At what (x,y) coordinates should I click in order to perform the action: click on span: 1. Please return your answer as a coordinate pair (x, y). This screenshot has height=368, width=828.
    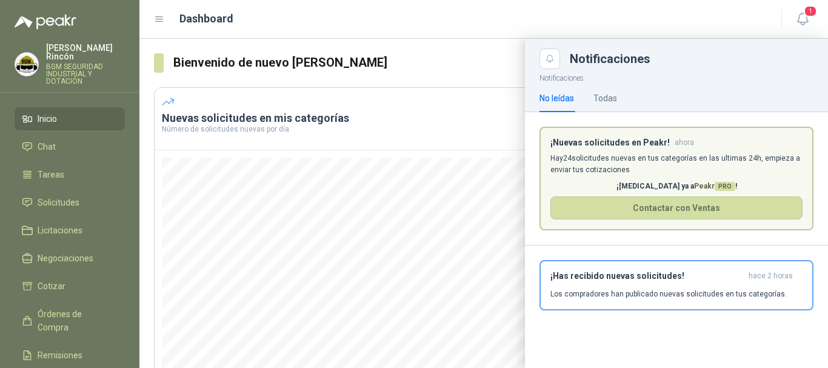
    Looking at the image, I should click on (811, 11).